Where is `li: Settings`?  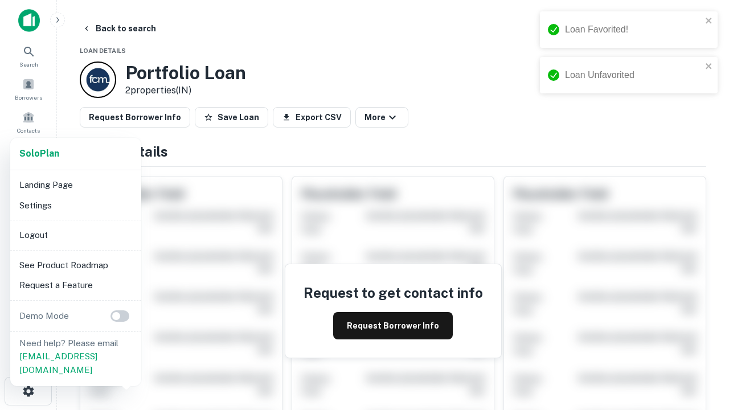 li: Settings is located at coordinates (76, 206).